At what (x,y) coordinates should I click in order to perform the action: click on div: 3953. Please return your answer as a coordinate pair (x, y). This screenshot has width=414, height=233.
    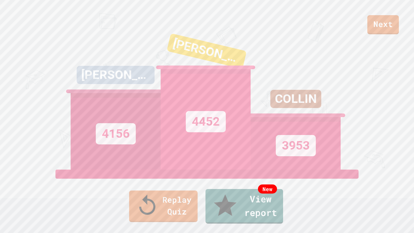
    Looking at the image, I should click on (296, 145).